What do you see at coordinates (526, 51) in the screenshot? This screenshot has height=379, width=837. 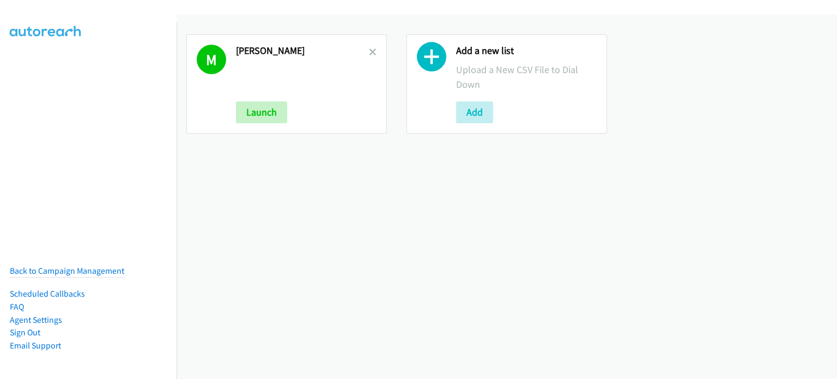 I see `h2: Add a new list` at bounding box center [526, 51].